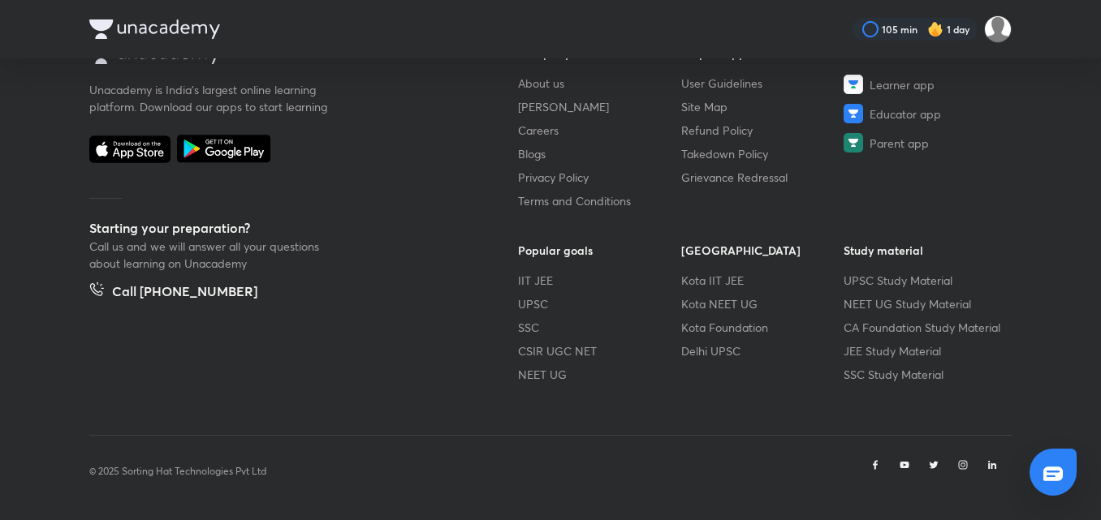  Describe the element at coordinates (599, 177) in the screenshot. I see `a: Privacy Policy` at that location.